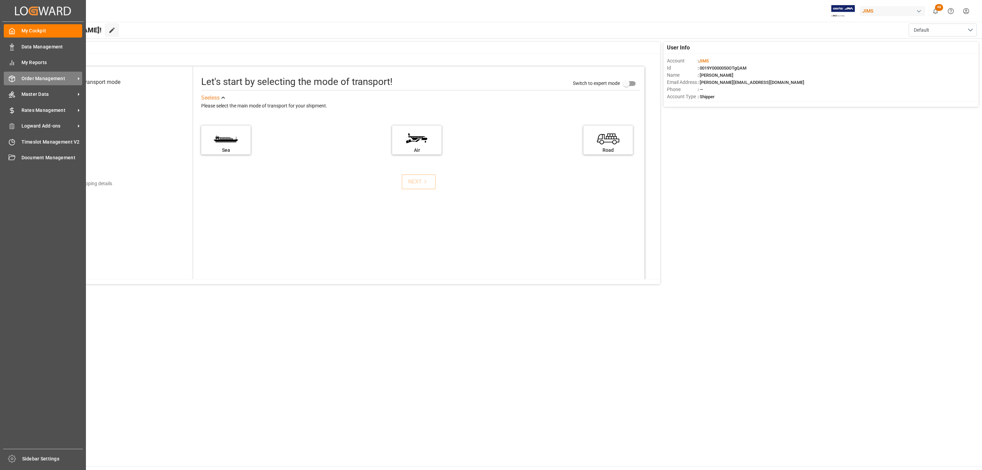 The width and height of the screenshot is (982, 470). What do you see at coordinates (682, 61) in the screenshot?
I see `span: Account` at bounding box center [682, 61].